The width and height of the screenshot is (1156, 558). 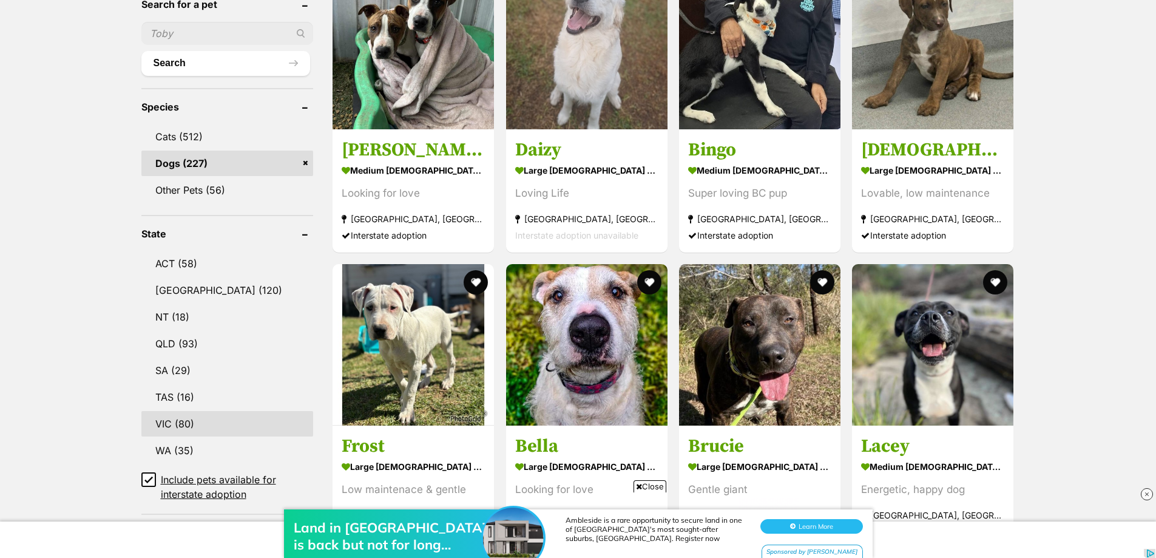 What do you see at coordinates (513, 53) in the screenshot?
I see `img: Land in Point Cook is back but not for long enquire now` at bounding box center [513, 53].